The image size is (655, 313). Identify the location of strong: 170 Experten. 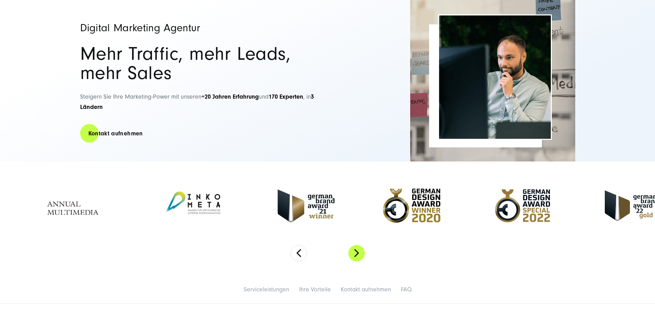
(286, 97).